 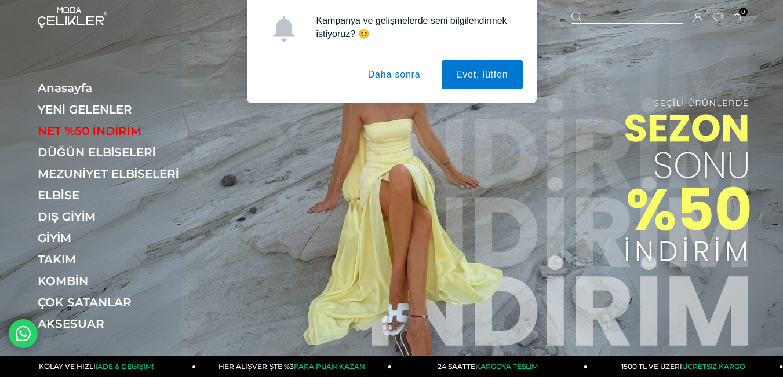 What do you see at coordinates (294, 366) in the screenshot?
I see `a: HER ALIŞVERİŞTE %3PARA PUAN KAZAN` at bounding box center [294, 366].